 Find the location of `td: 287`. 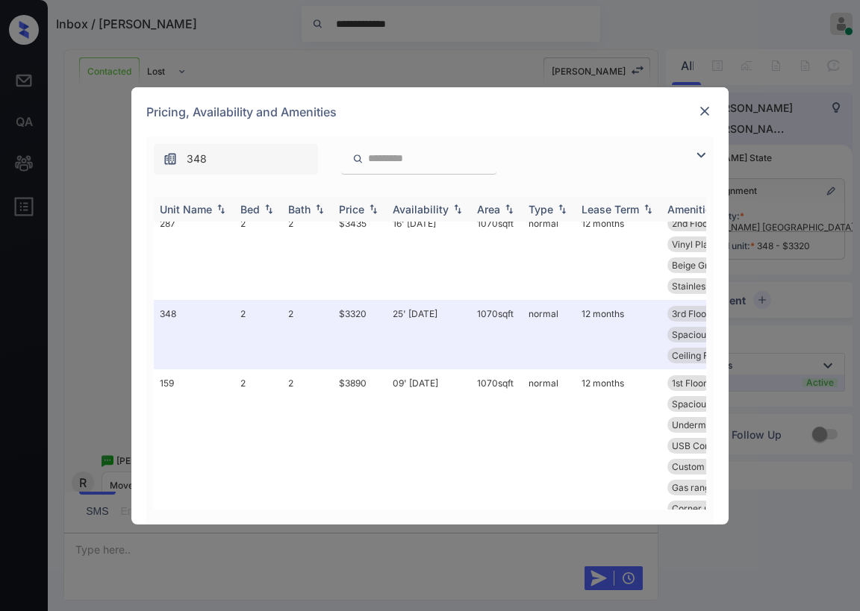

td: 287 is located at coordinates (194, 254).